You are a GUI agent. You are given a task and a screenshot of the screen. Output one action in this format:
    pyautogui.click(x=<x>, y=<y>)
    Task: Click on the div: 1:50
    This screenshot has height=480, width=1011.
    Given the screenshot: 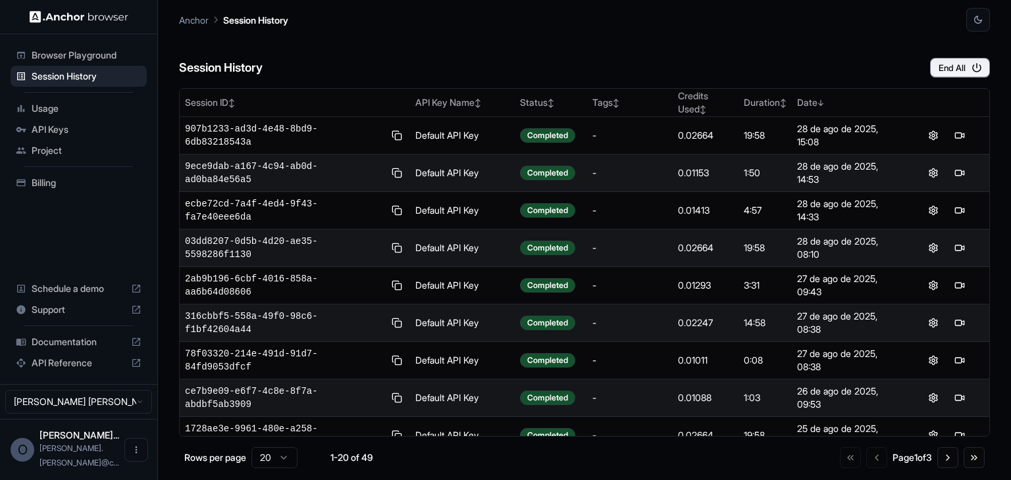 What is the action you would take?
    pyautogui.click(x=765, y=173)
    